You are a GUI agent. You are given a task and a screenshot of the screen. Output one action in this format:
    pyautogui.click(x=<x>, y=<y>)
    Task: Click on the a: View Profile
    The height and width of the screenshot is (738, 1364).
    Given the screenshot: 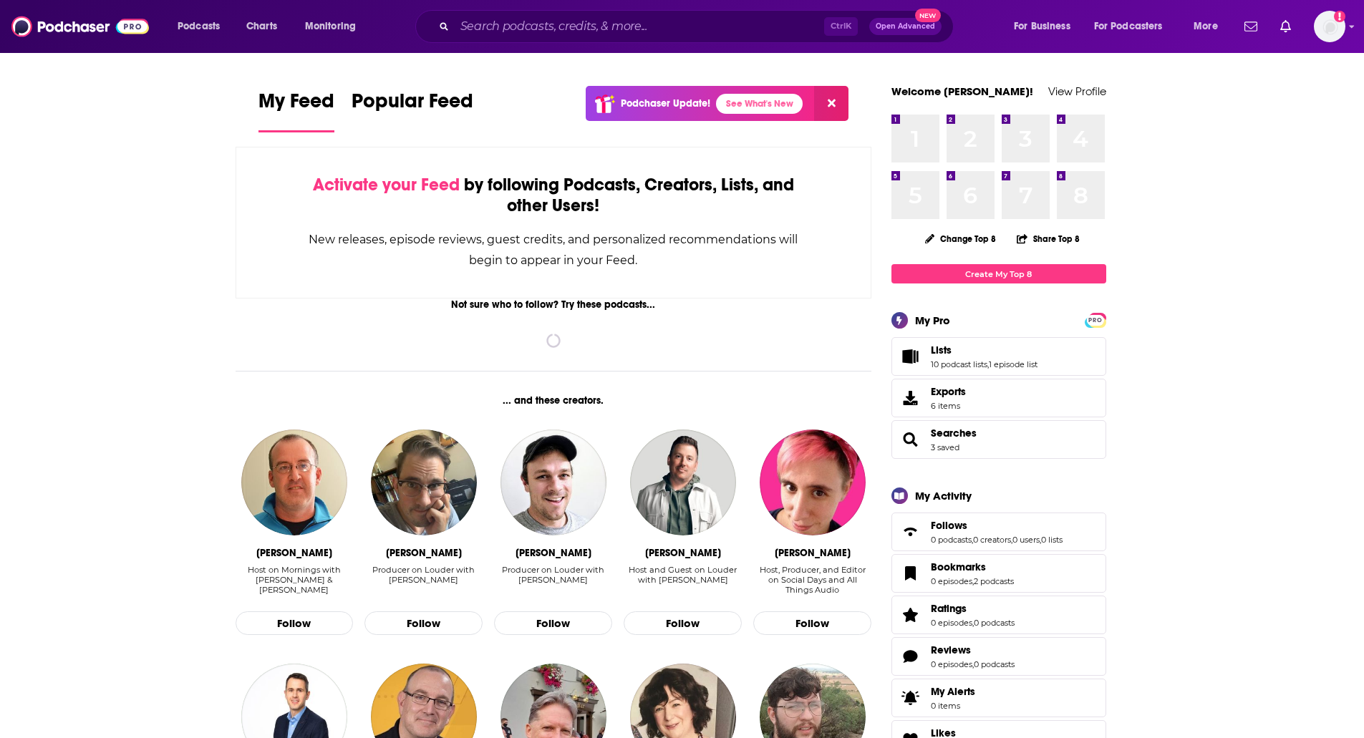 What is the action you would take?
    pyautogui.click(x=1077, y=91)
    